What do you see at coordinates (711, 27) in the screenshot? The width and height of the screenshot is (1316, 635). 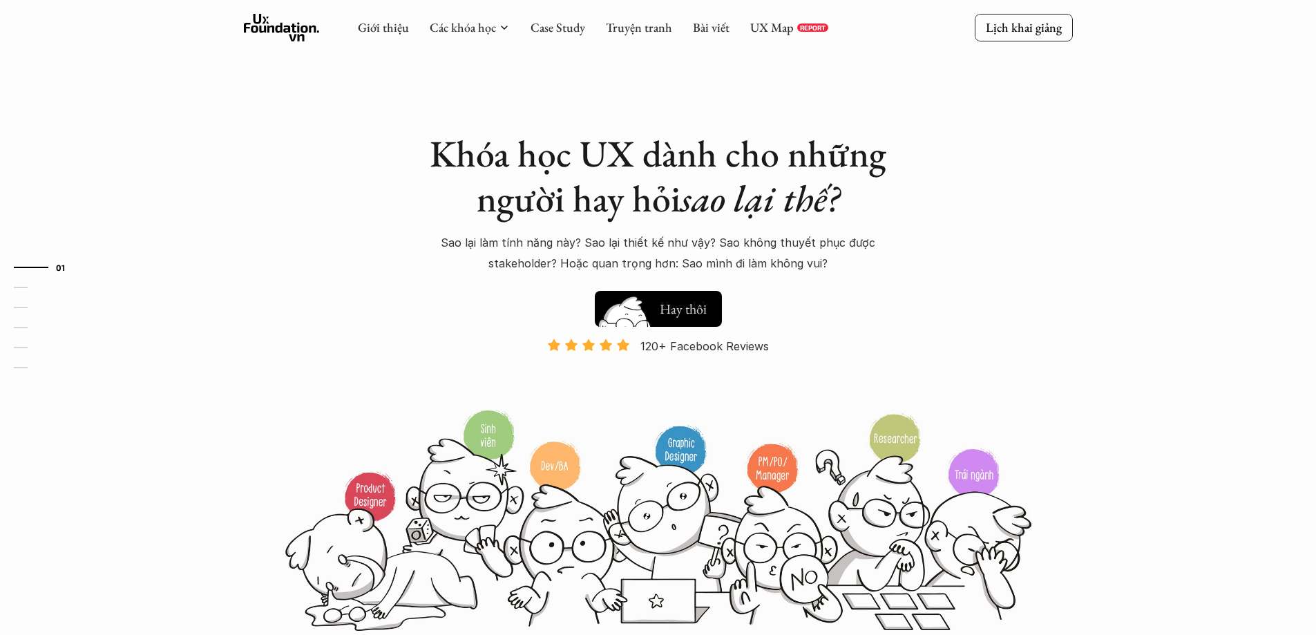 I see `a: Bài viết` at bounding box center [711, 27].